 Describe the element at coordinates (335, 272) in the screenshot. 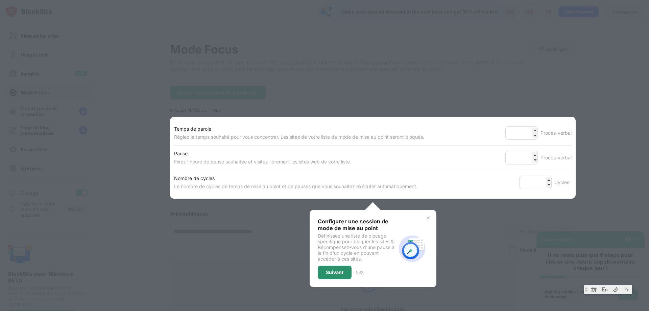

I see `div: Suivant` at that location.